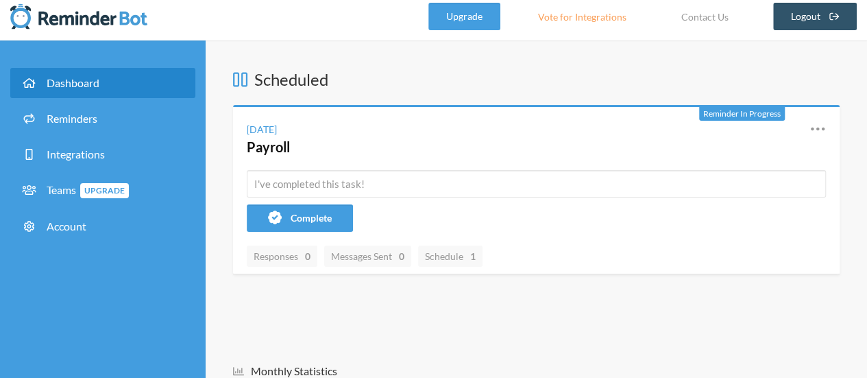  Describe the element at coordinates (268, 147) in the screenshot. I see `a: Payroll` at that location.